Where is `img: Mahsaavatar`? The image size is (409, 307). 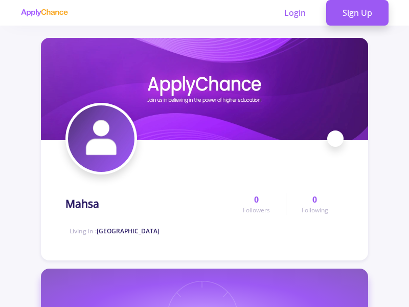 img: Mahsaavatar is located at coordinates (101, 139).